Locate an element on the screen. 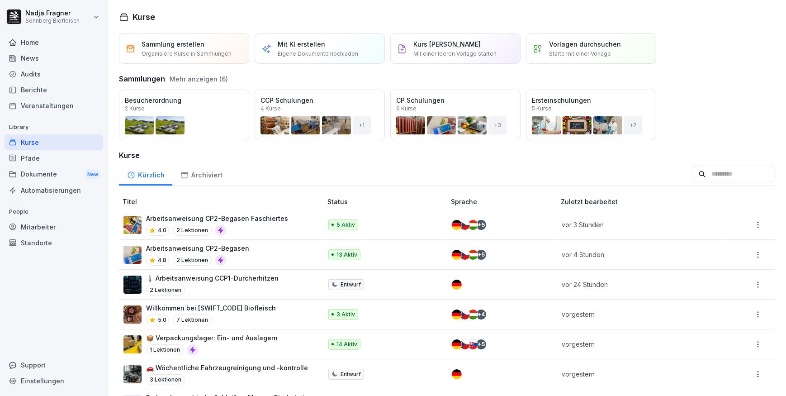 This screenshot has height=396, width=786. p: 5 Aktiv is located at coordinates (346, 225).